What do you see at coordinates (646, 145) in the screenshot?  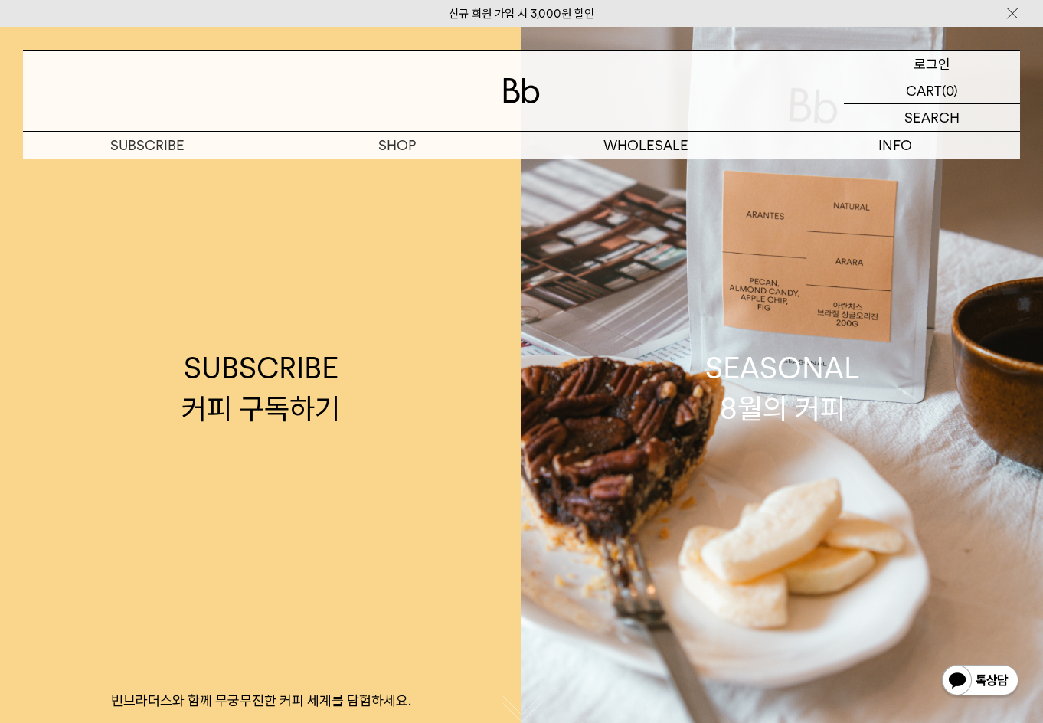 I see `p: WHOLESALE` at bounding box center [646, 145].